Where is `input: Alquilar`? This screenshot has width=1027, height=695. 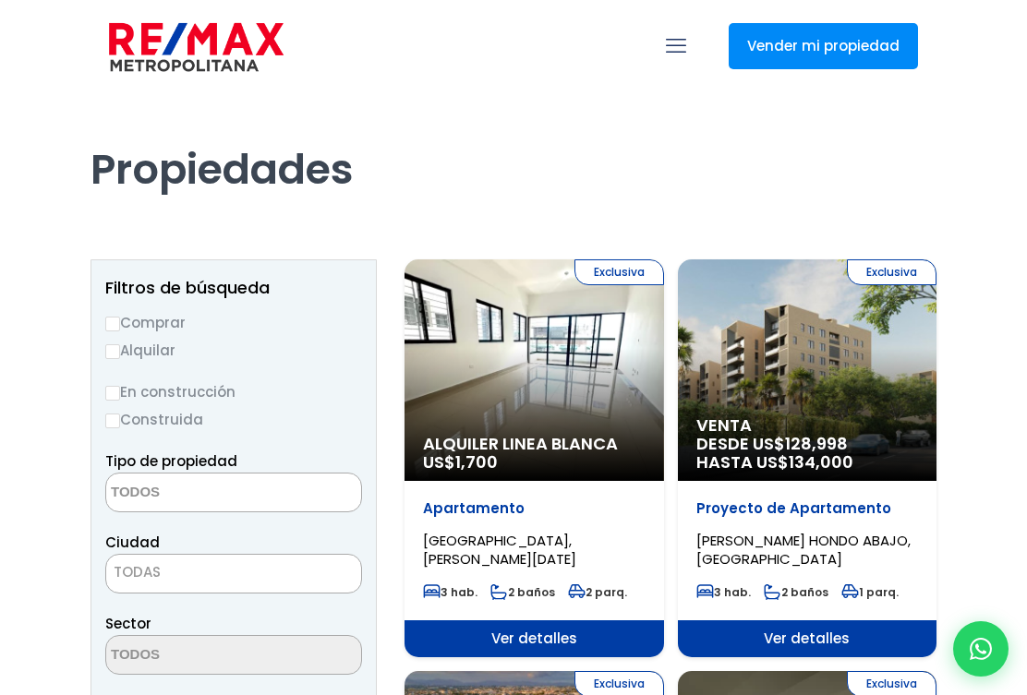 input: Alquilar is located at coordinates (113, 352).